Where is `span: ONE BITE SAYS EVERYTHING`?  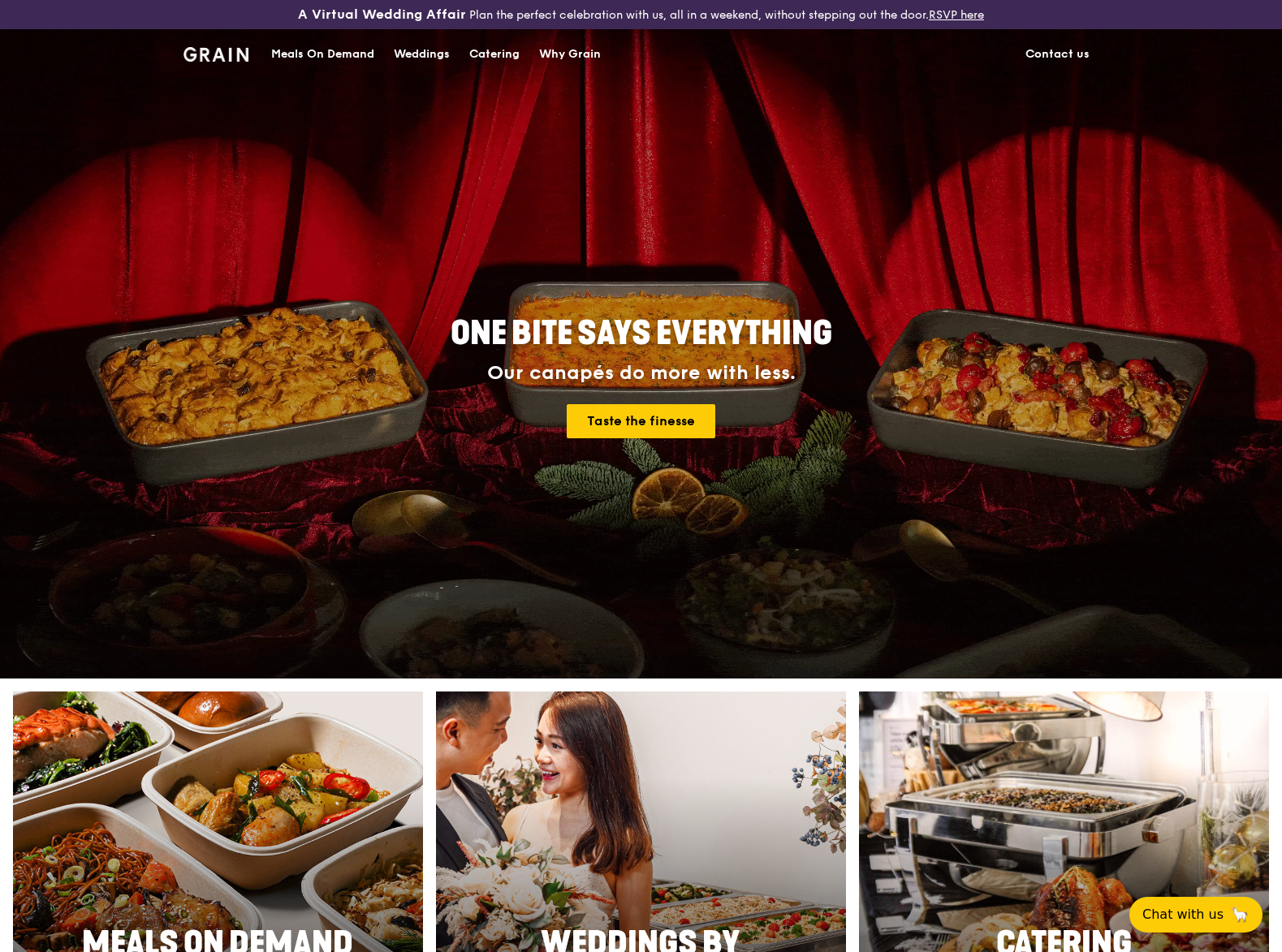 span: ONE BITE SAYS EVERYTHING is located at coordinates (641, 333).